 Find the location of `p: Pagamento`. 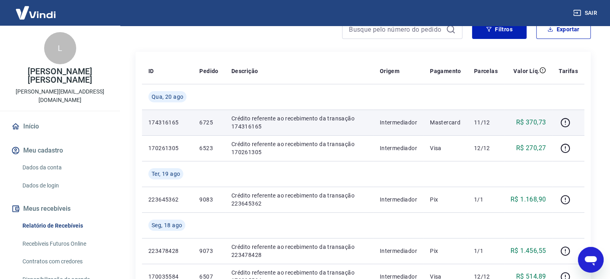

p: Pagamento is located at coordinates (446, 71).